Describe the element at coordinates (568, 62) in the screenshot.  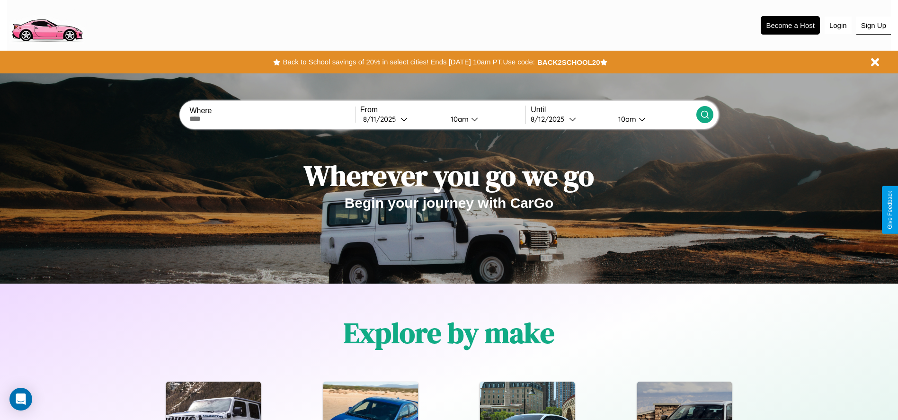
I see `b: BACK2SCHOOL20` at that location.